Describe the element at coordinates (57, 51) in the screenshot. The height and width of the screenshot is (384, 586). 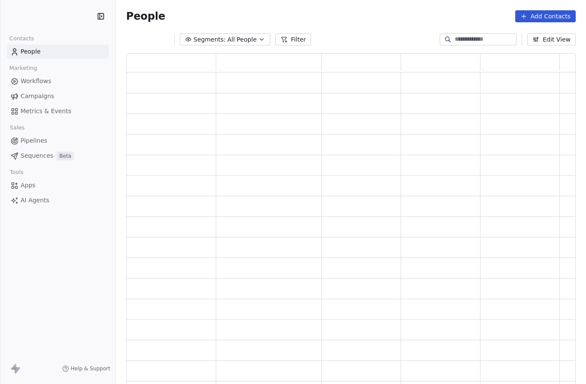
I see `a: People` at that location.